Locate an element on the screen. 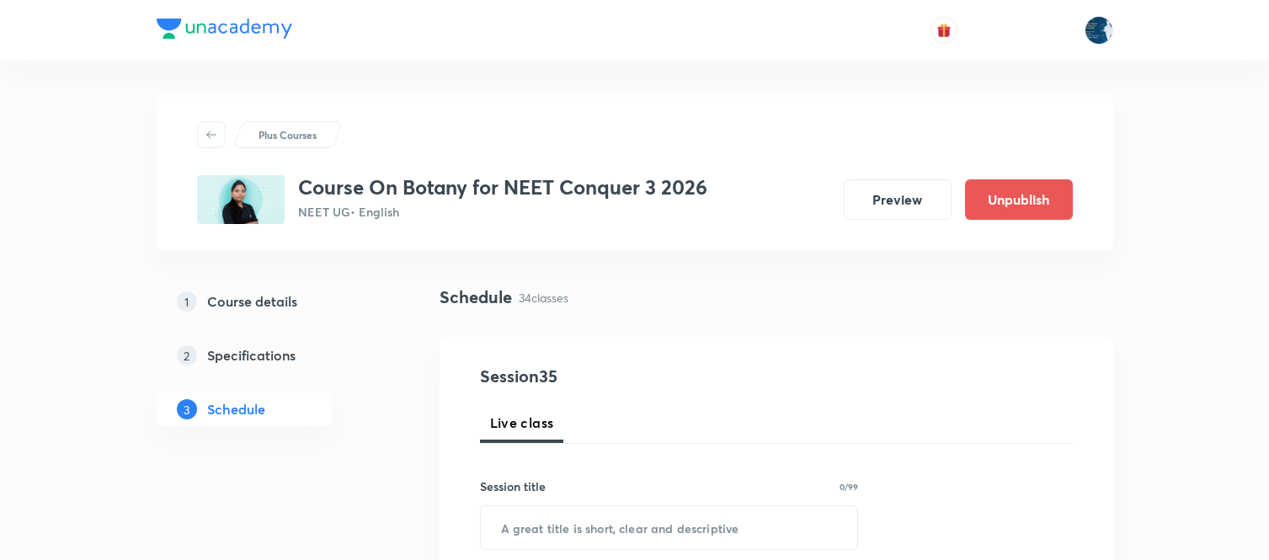  p: 3 is located at coordinates (187, 409).